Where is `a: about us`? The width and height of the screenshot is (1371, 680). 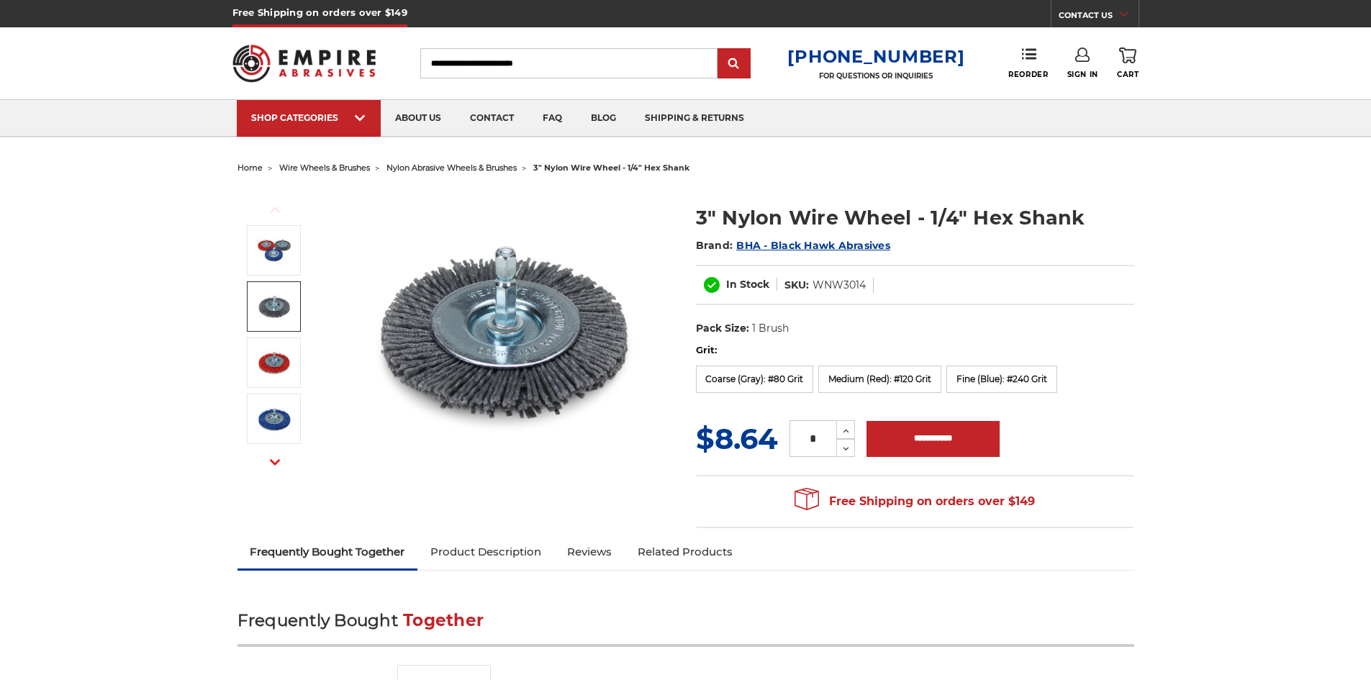 a: about us is located at coordinates (418, 118).